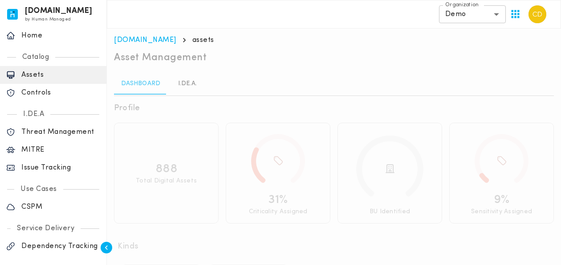 Image resolution: width=561 pixels, height=265 pixels. I want to click on p: Sensitivity Assigned, so click(502, 212).